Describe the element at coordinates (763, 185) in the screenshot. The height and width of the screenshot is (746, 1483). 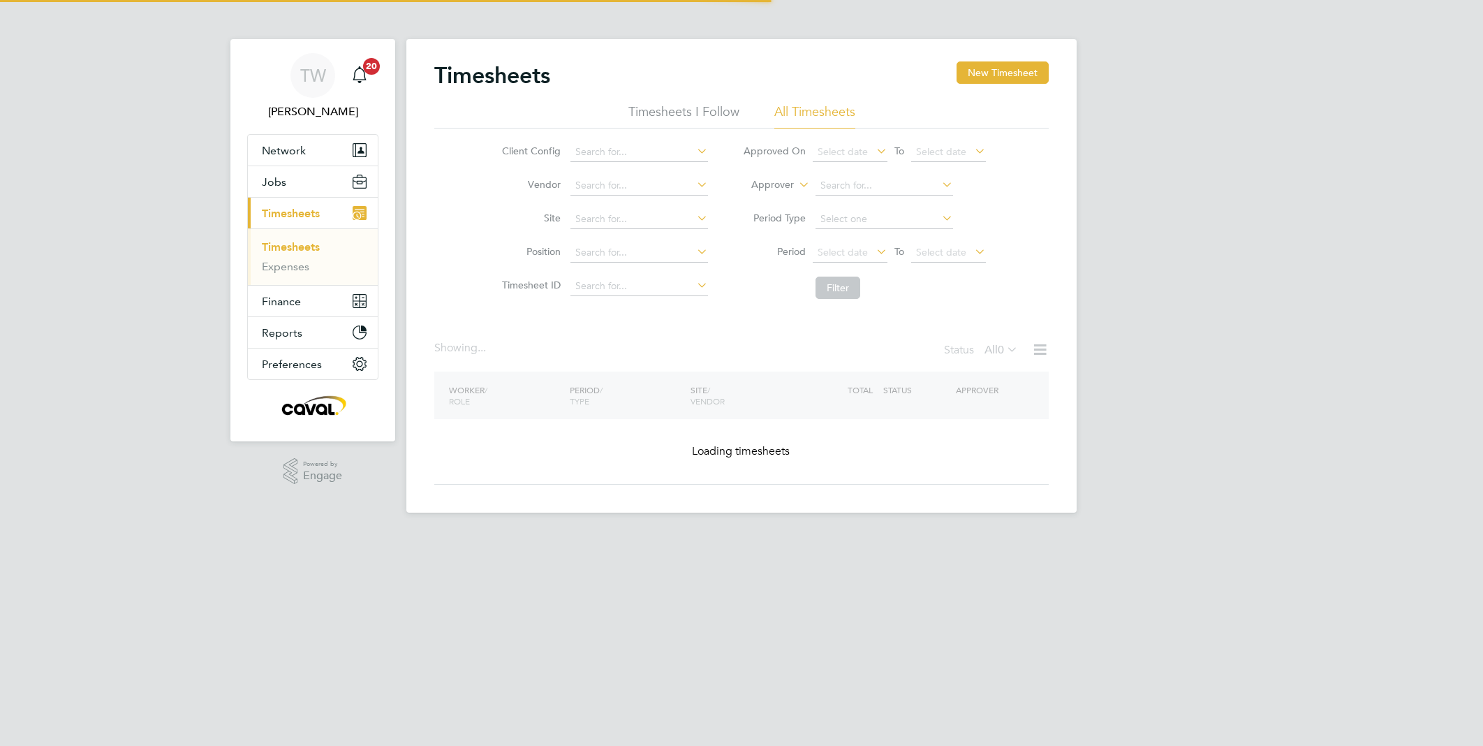
I see `label: Approver` at that location.